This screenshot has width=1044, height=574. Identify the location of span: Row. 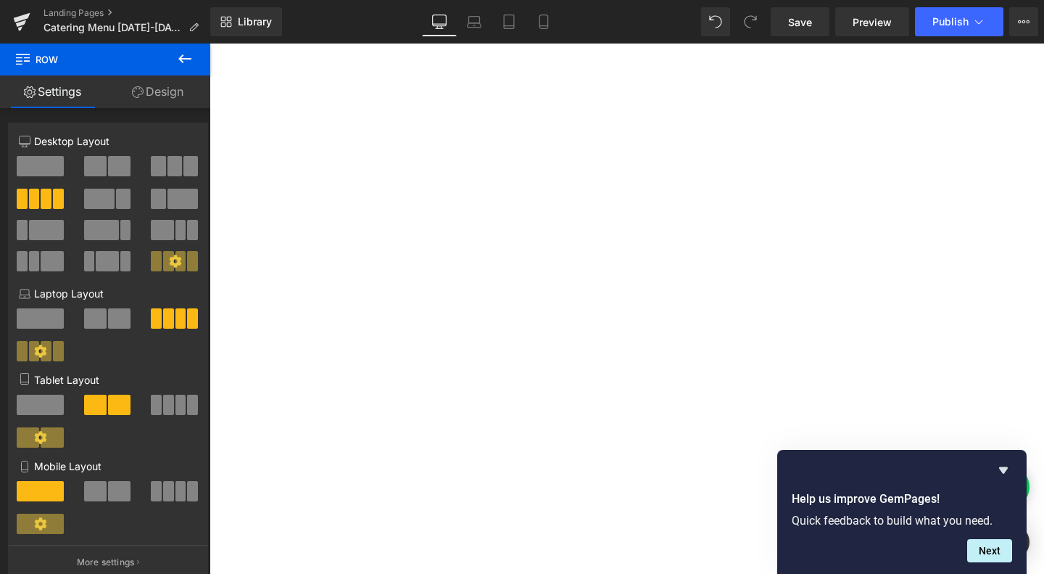
(87, 59).